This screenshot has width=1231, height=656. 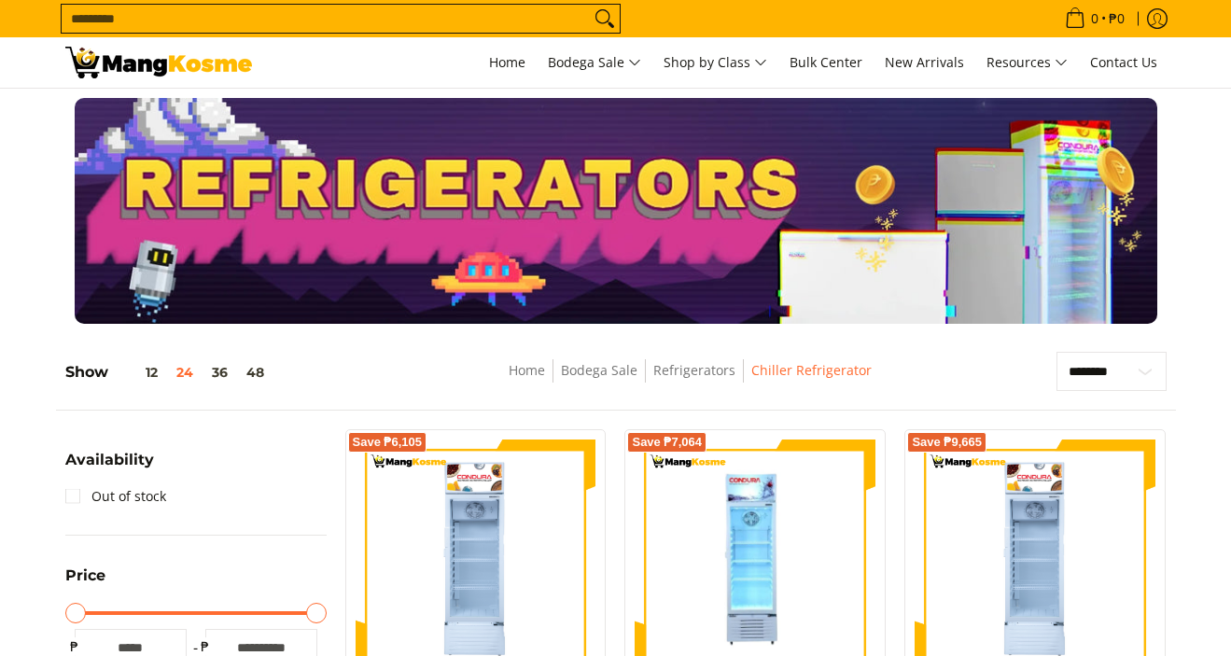 I want to click on a: New Arrivals, so click(x=924, y=63).